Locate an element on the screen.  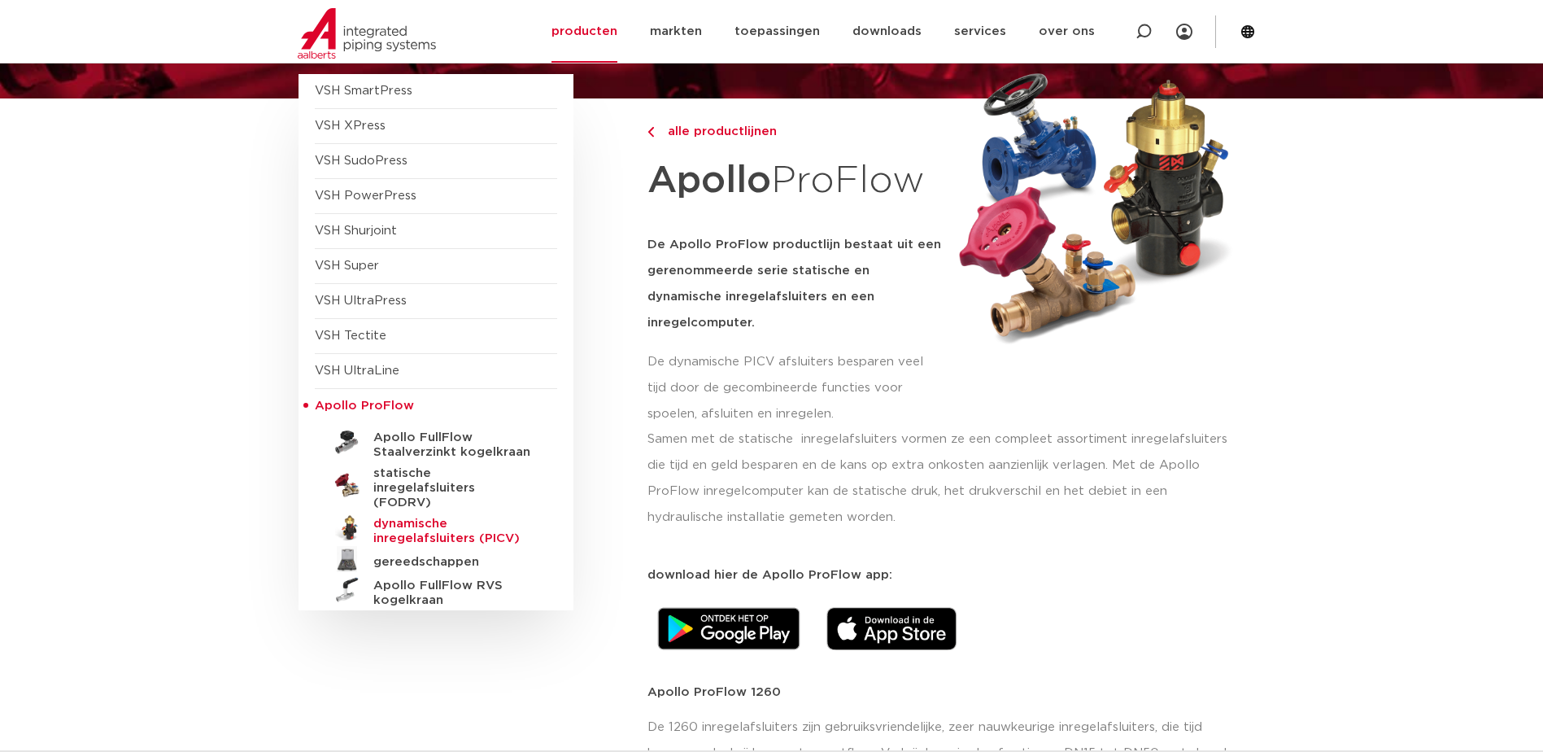
p: De dynamische PICV afsluiters besparen veel tijd door de gecombineerde functies voor spoelen, afs... is located at coordinates (795, 388).